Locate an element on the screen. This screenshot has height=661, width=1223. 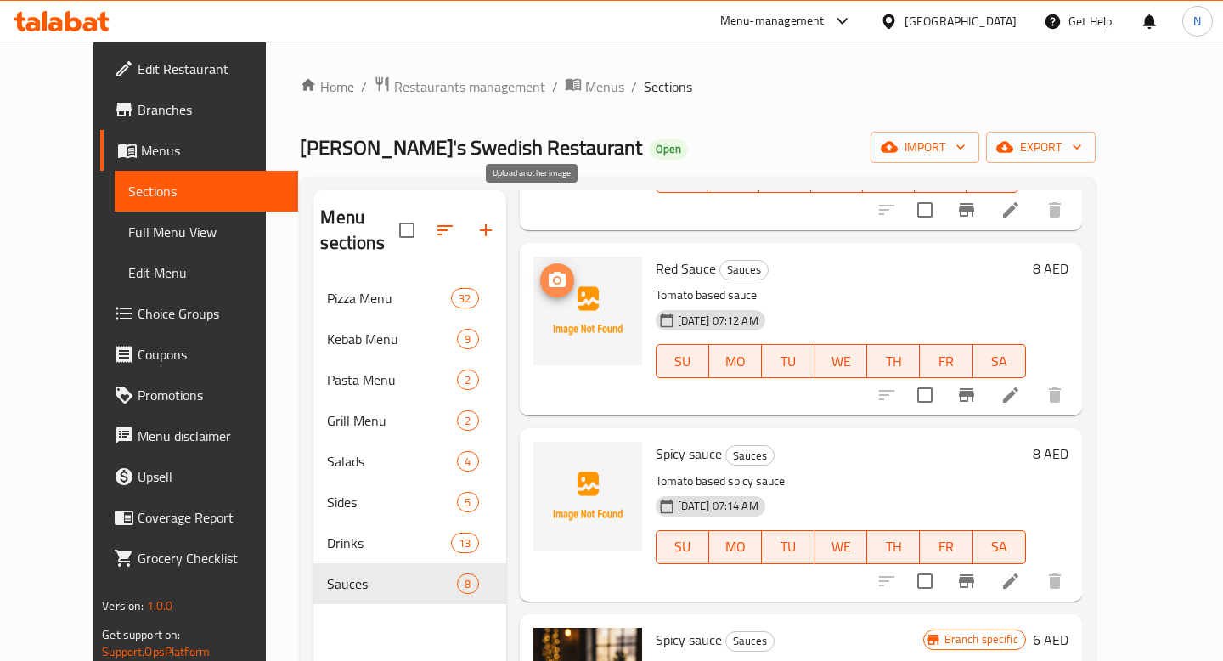
div: Kebab Menu is located at coordinates (391, 339).